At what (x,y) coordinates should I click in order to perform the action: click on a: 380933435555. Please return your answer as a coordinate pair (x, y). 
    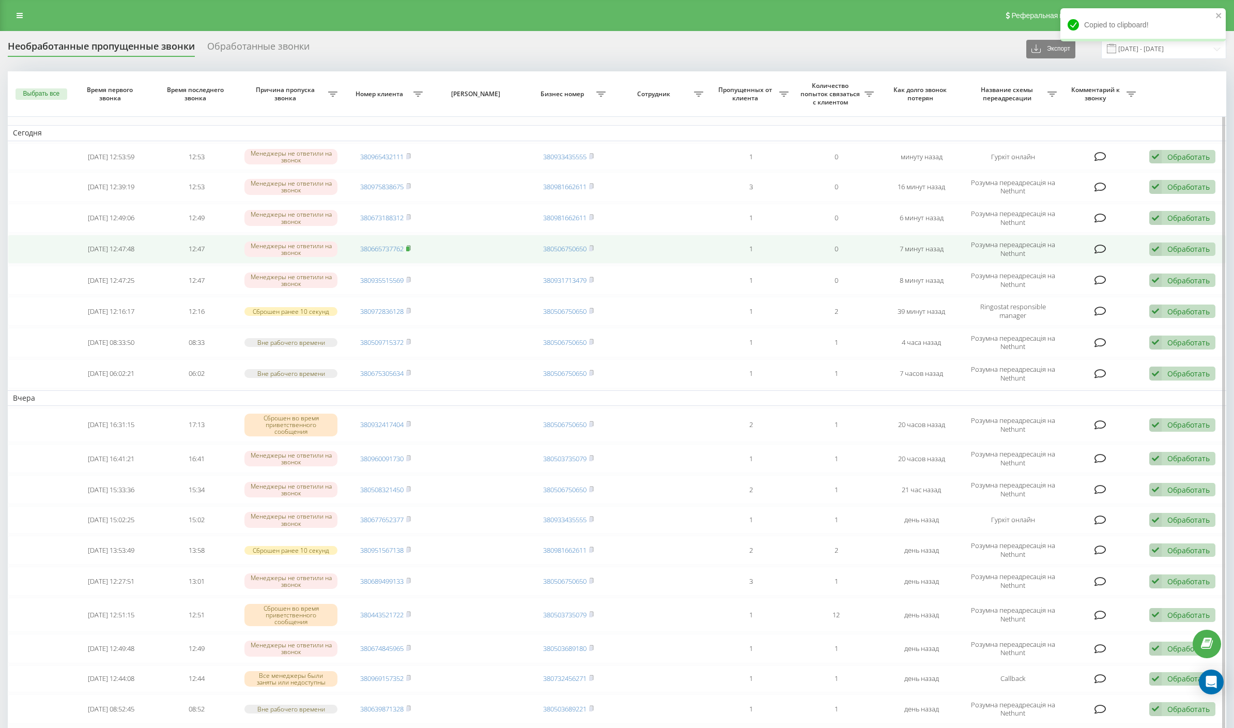
    Looking at the image, I should click on (565, 519).